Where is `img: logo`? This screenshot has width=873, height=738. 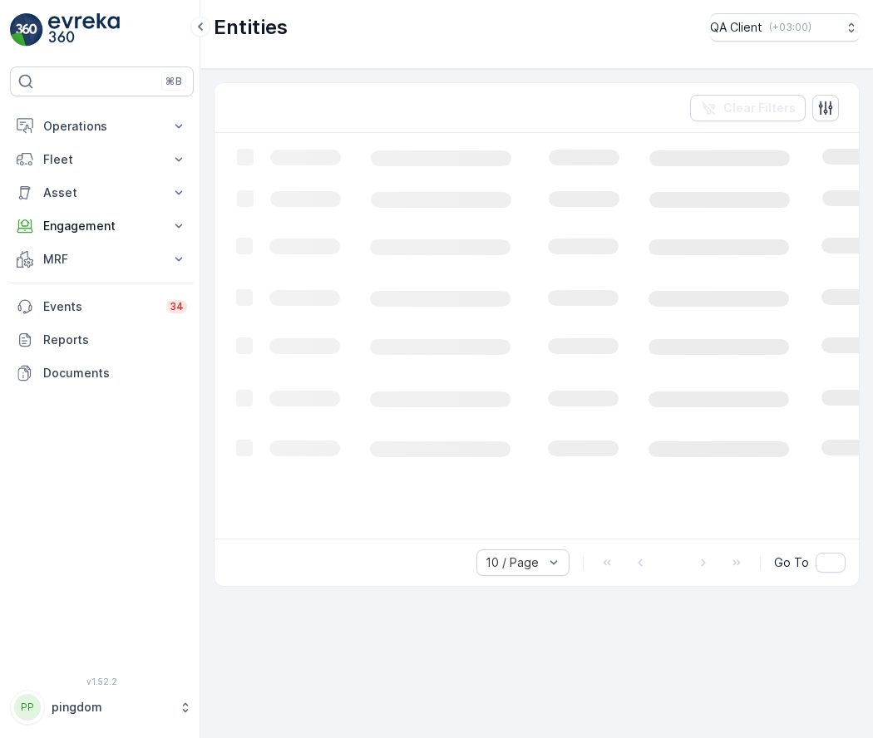
img: logo is located at coordinates (27, 30).